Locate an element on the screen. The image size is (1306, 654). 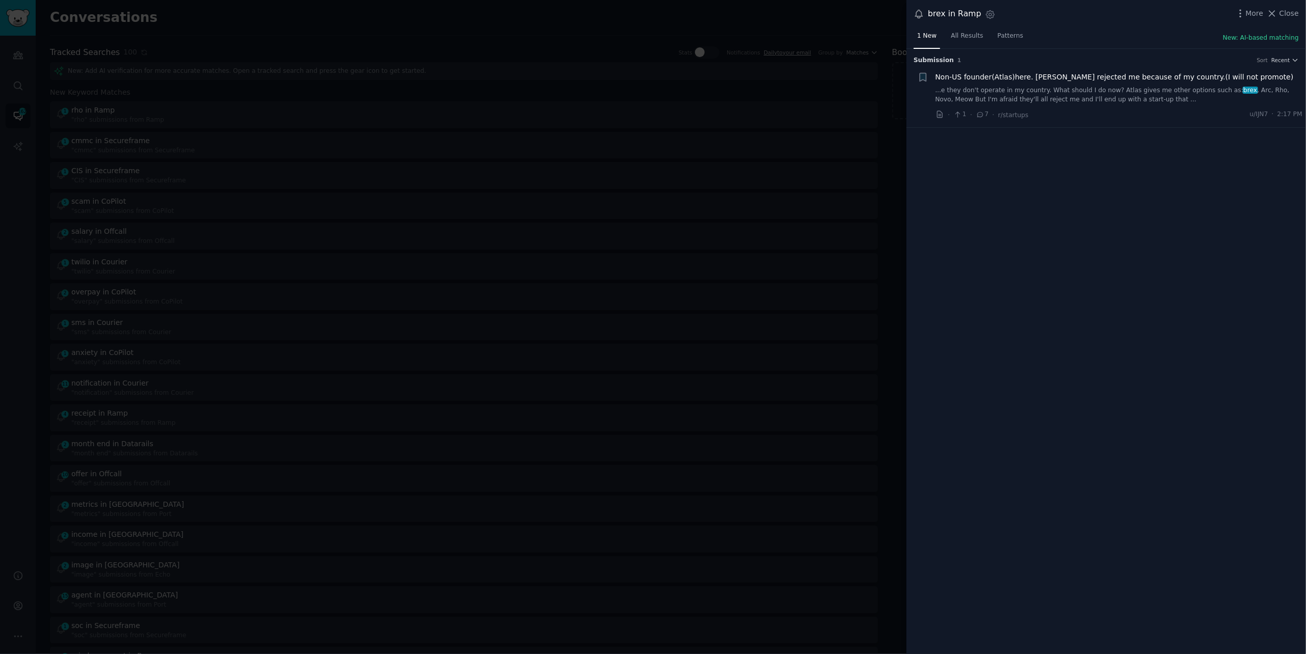
span: Close is located at coordinates (1289, 13).